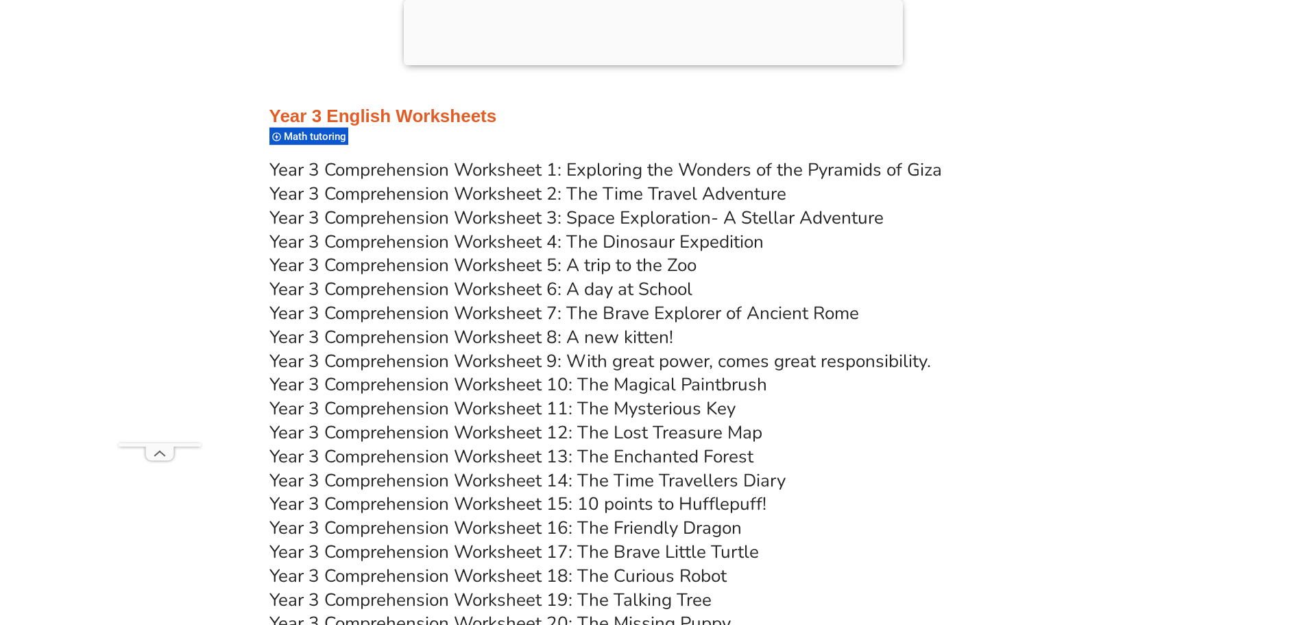 The width and height of the screenshot is (1306, 625). What do you see at coordinates (317, 136) in the screenshot?
I see `span: Math tutoring` at bounding box center [317, 136].